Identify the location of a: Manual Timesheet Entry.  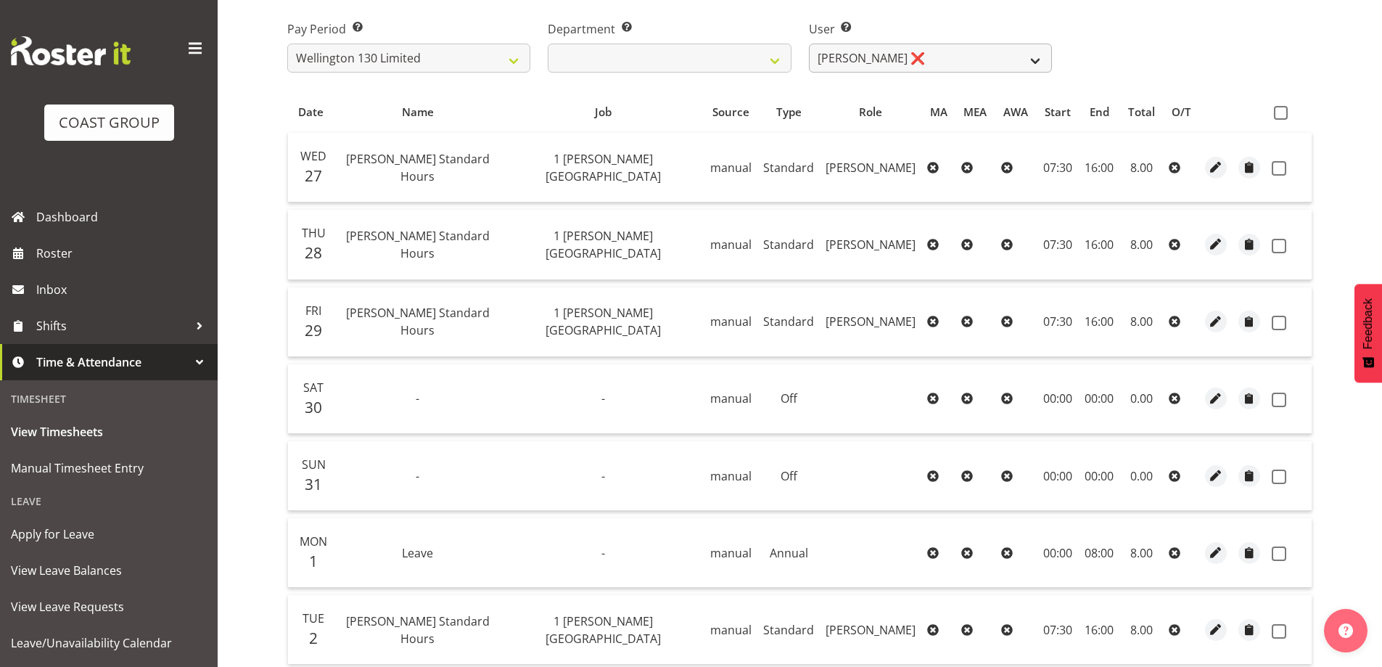
(109, 468).